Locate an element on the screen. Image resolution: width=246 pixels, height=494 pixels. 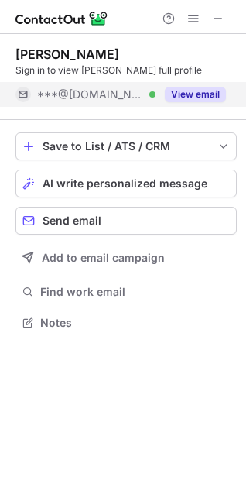
span: Find work email is located at coordinates (136, 292).